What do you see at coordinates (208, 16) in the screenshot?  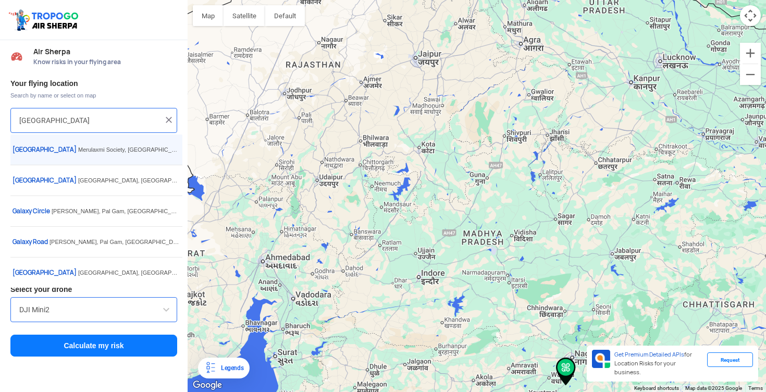 I see `button: Show street map` at bounding box center [208, 16].